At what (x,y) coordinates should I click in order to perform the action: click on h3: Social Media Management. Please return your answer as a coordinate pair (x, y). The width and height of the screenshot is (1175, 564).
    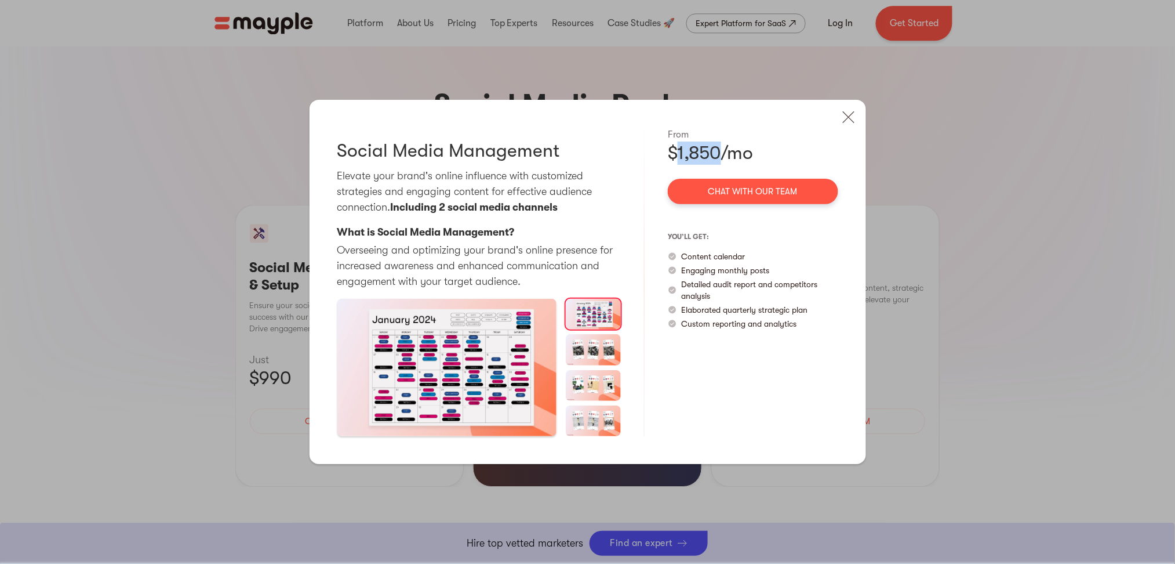
    Looking at the image, I should click on (449, 151).